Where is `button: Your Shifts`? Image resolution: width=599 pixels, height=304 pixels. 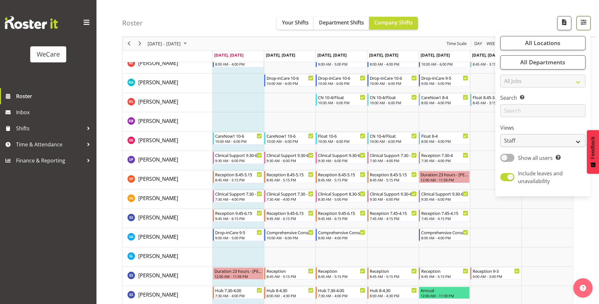
button: Your Shifts is located at coordinates (295, 23).